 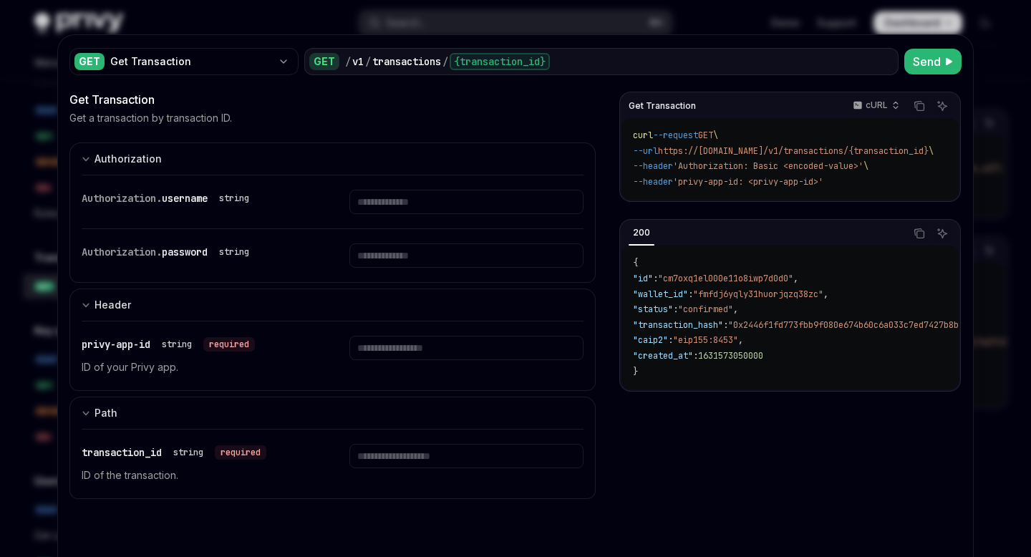 I want to click on input: Enter privy-app-id, so click(x=466, y=348).